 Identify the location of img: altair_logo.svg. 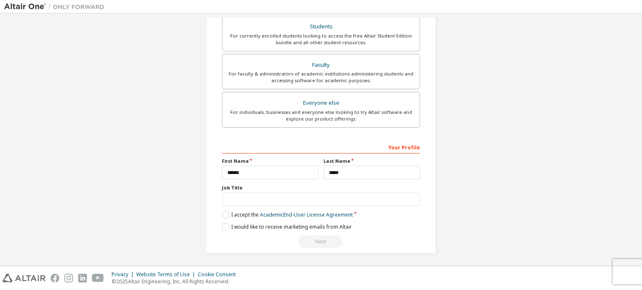
(24, 278).